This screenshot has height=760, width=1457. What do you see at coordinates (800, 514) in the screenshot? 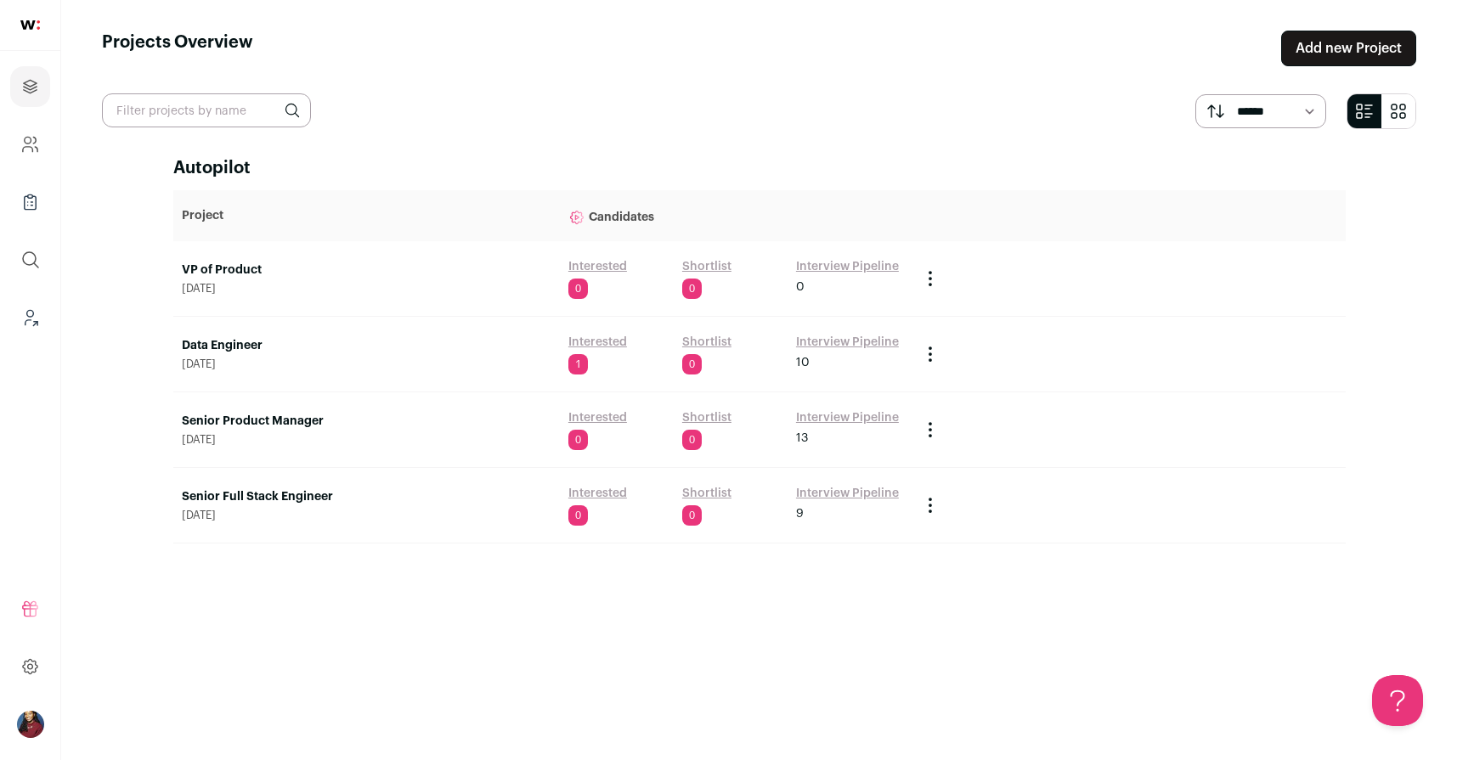
I see `span: 9` at bounding box center [800, 514].